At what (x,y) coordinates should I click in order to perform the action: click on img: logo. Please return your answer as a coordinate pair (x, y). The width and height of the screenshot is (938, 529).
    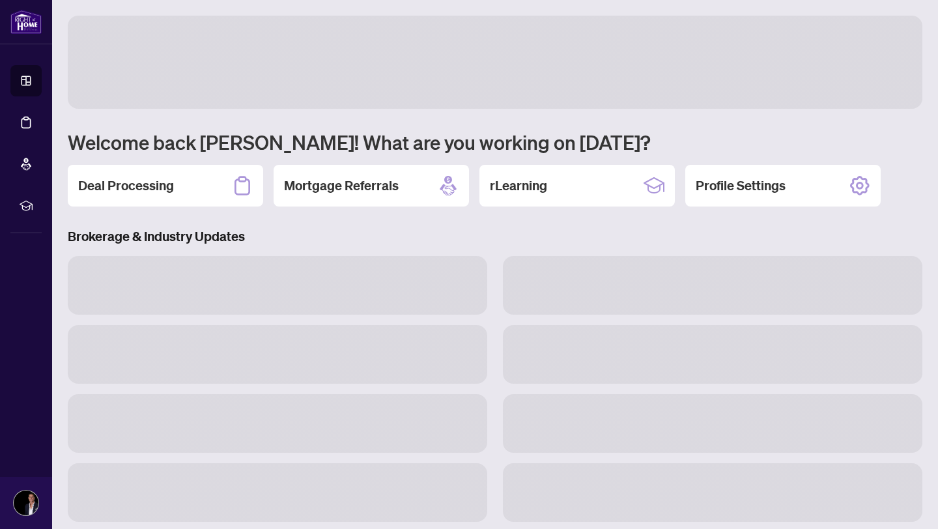
    Looking at the image, I should click on (26, 21).